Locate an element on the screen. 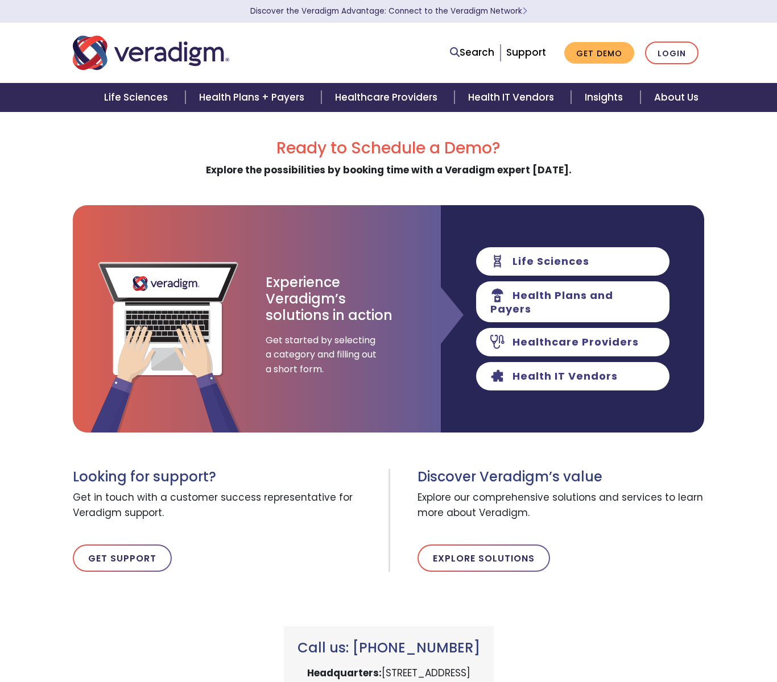  a: Explore Solutions is located at coordinates (483, 558).